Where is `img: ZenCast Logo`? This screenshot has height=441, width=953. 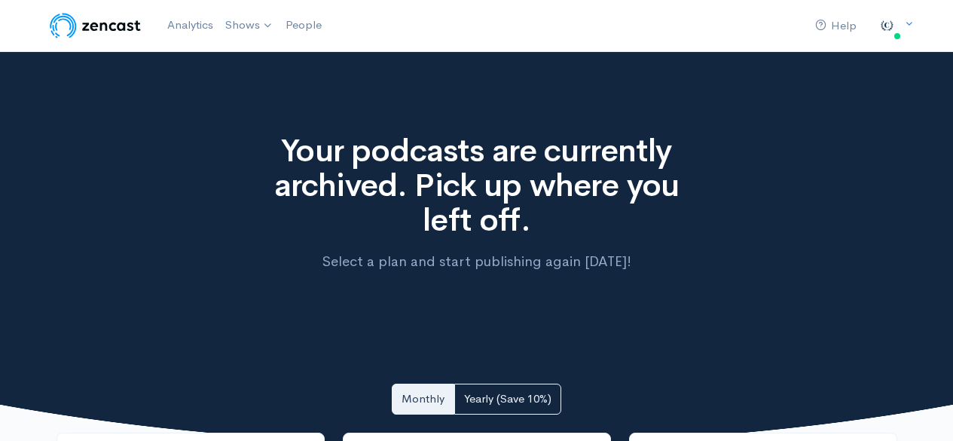 img: ZenCast Logo is located at coordinates (95, 26).